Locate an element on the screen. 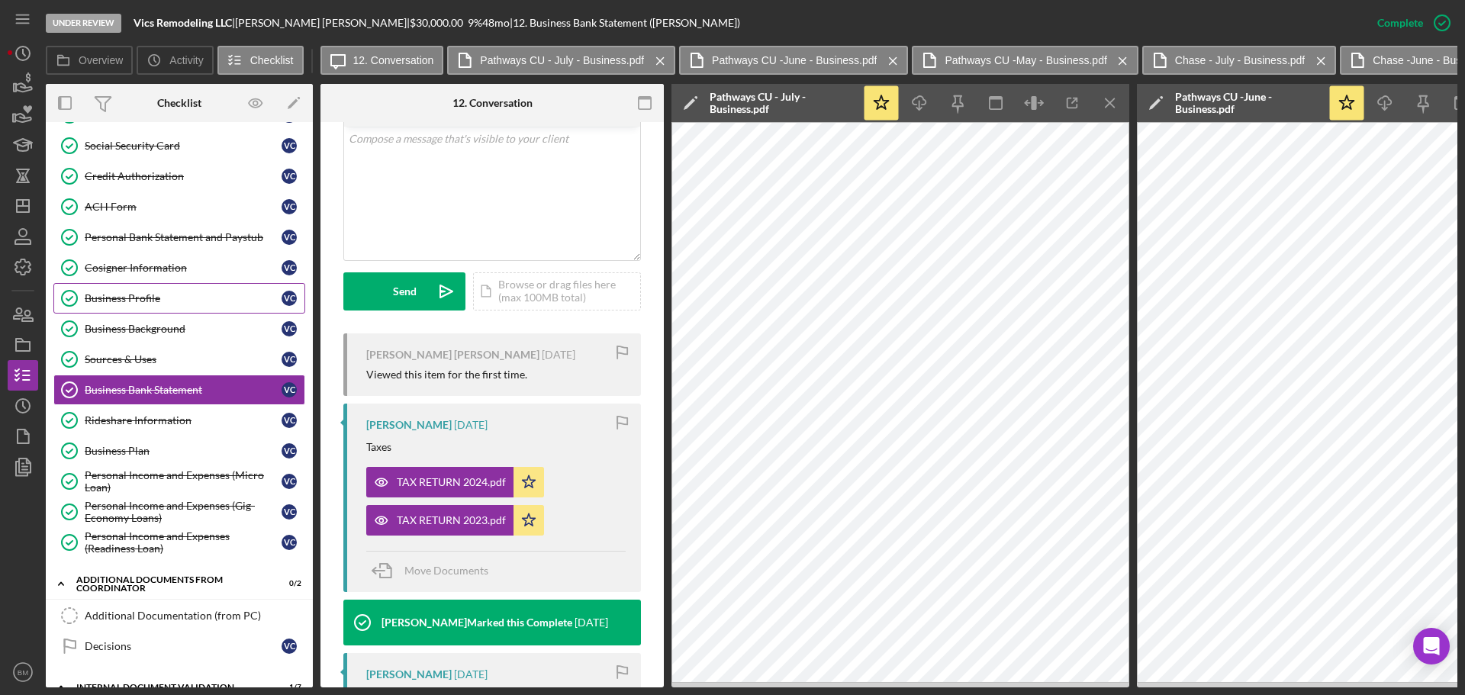  div: TAX RETURN 2023.pdf is located at coordinates (451, 520).